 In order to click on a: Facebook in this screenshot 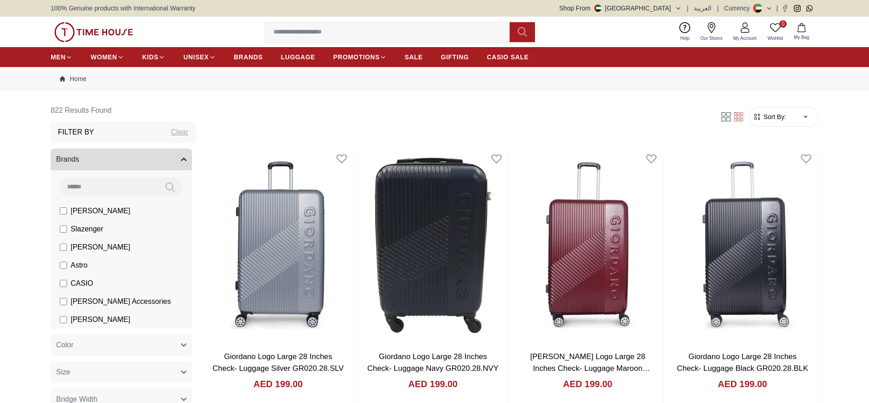, I will do `click(785, 8)`.